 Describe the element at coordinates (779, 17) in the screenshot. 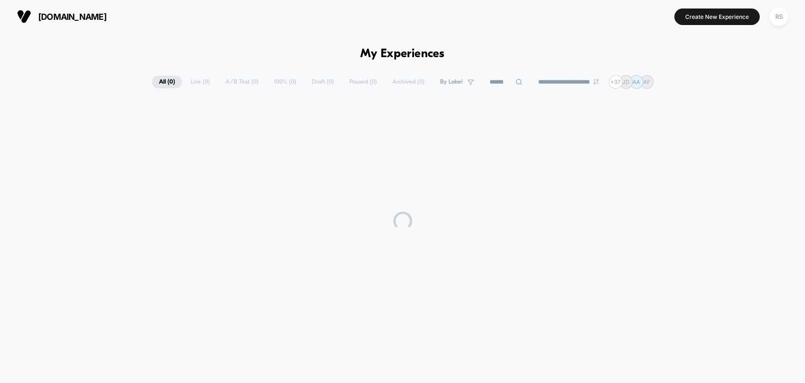

I see `div: RS` at that location.